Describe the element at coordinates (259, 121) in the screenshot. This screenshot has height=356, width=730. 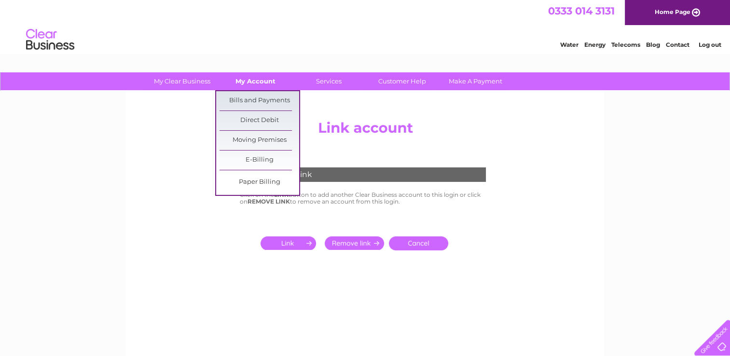
I see `a: Direct Debit` at that location.